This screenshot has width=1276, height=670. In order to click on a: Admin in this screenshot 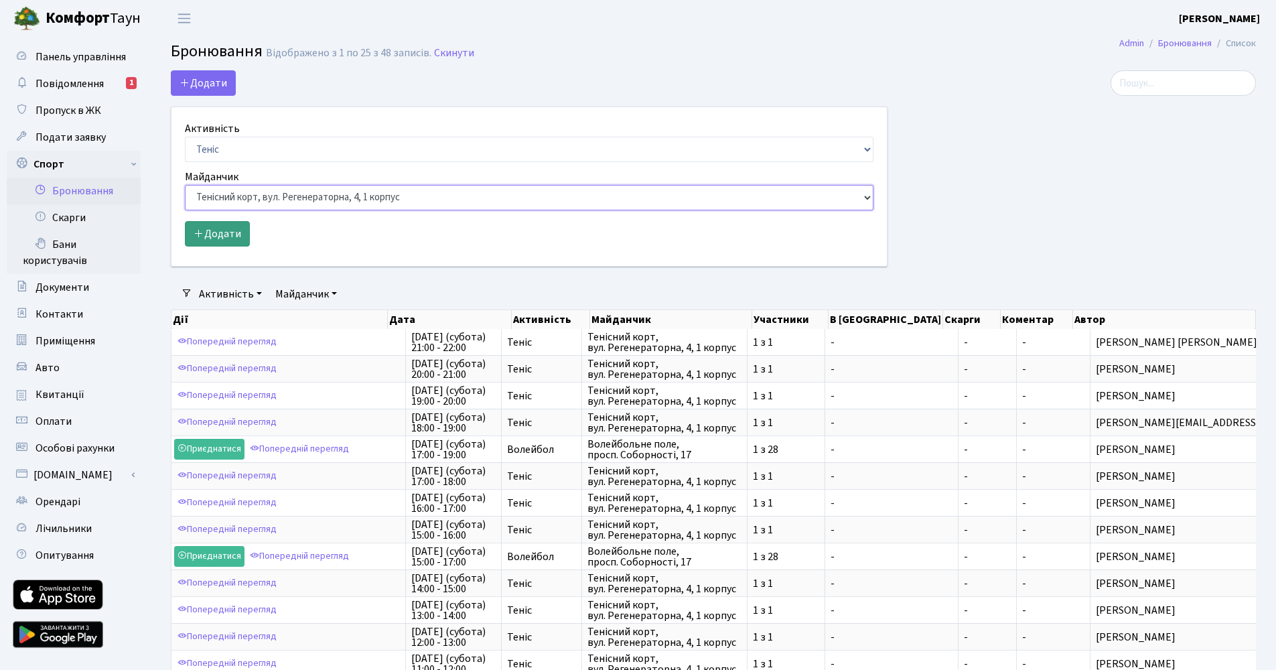, I will do `click(1131, 43)`.